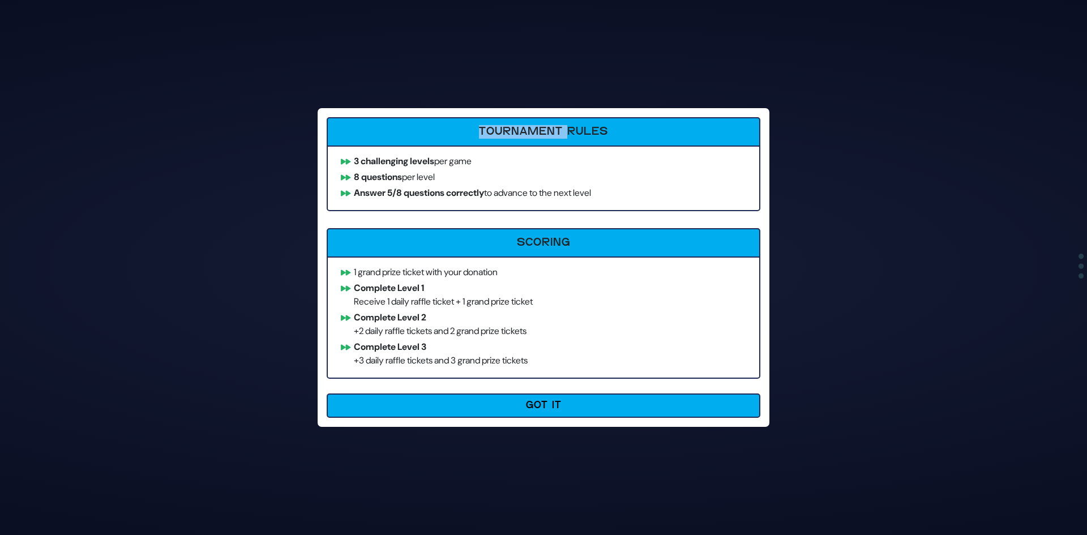 This screenshot has width=1087, height=535. What do you see at coordinates (394, 161) in the screenshot?
I see `b: 3 challenging levels` at bounding box center [394, 161].